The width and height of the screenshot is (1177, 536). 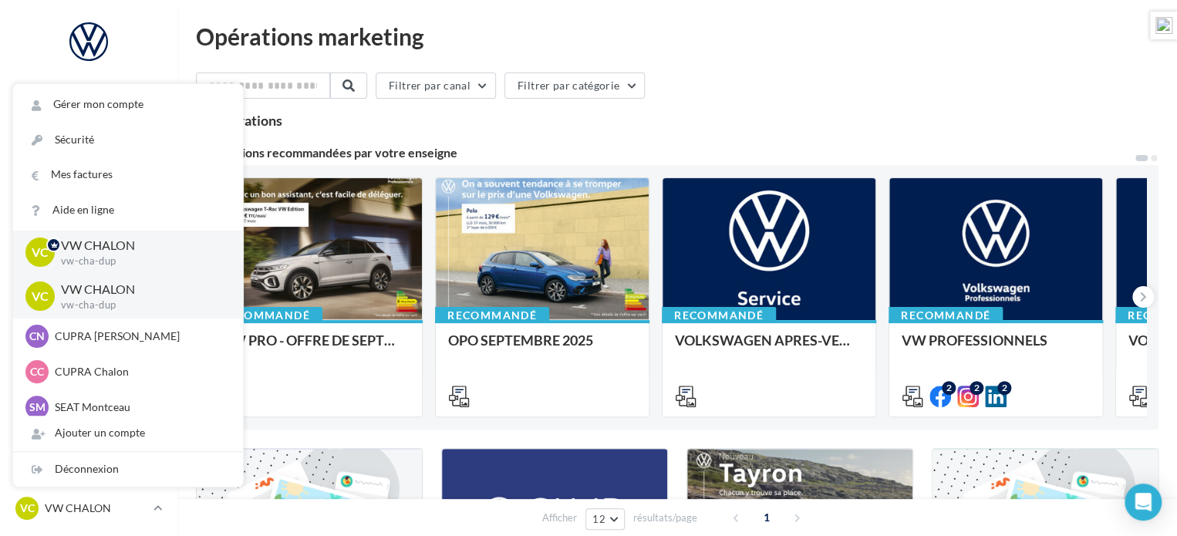 What do you see at coordinates (249, 120) in the screenshot?
I see `div: opérations` at bounding box center [249, 120].